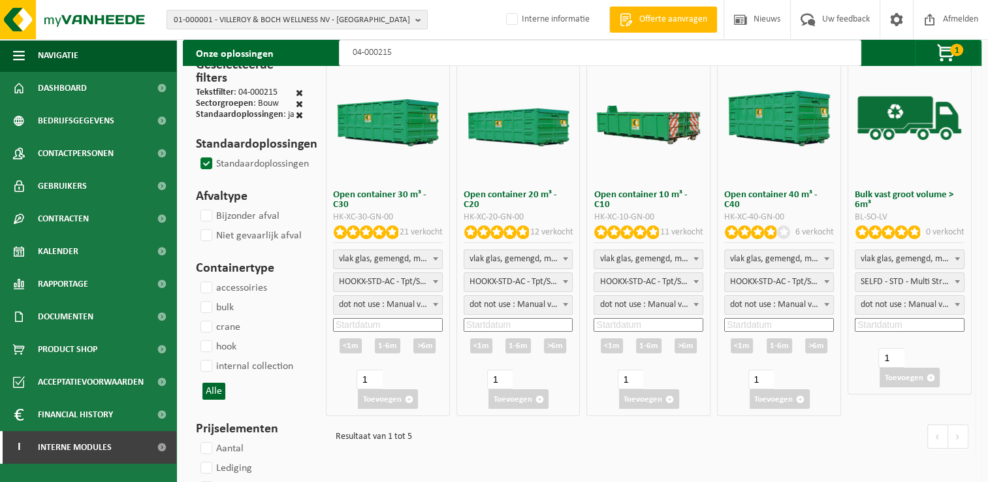 Image resolution: width=988 pixels, height=482 pixels. What do you see at coordinates (388, 217) in the screenshot?
I see `div: HK-XC-30-GN-00` at bounding box center [388, 217].